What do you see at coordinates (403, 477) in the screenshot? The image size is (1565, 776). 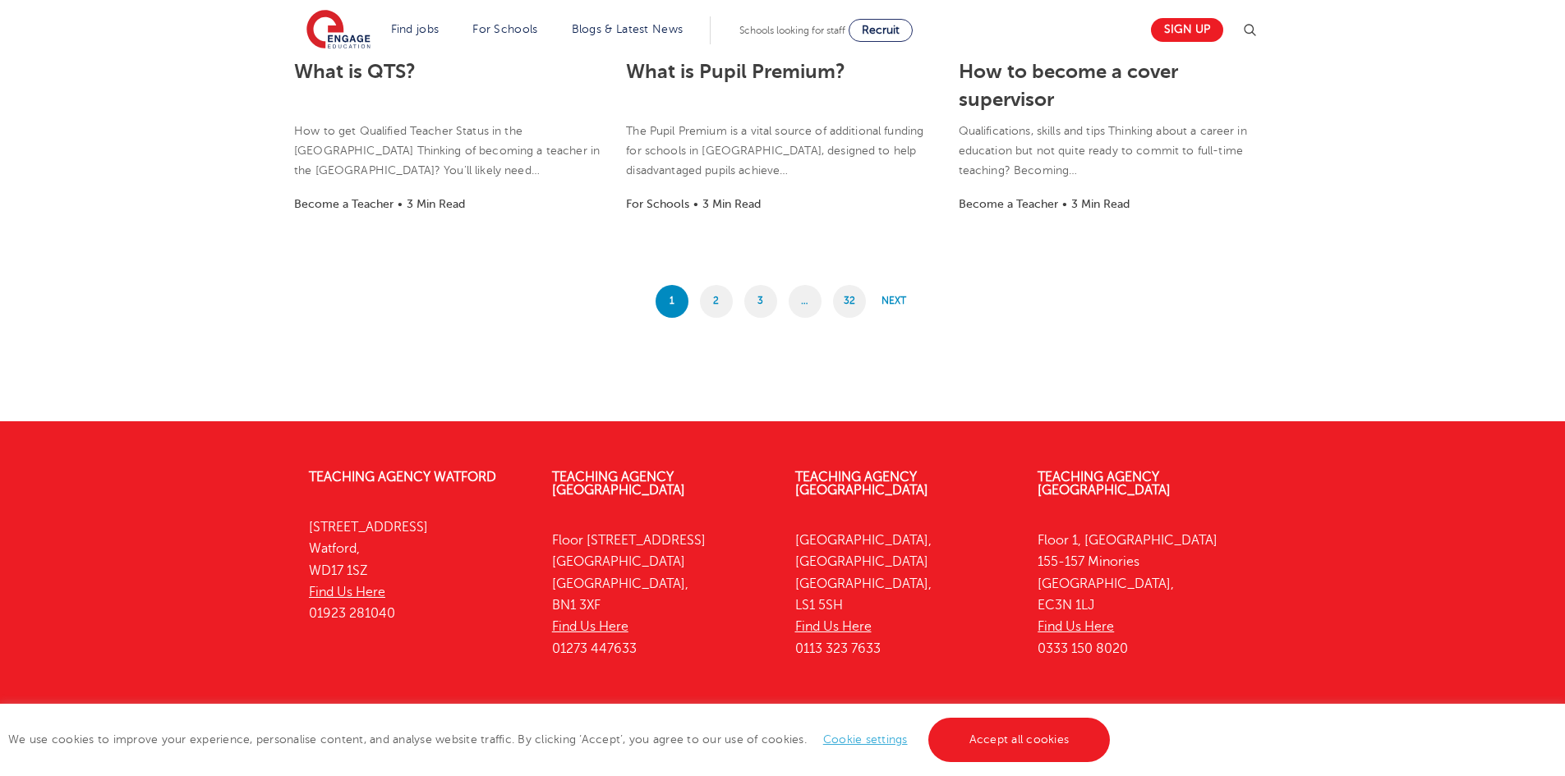 I see `a: Teaching Agency Watford` at bounding box center [403, 477].